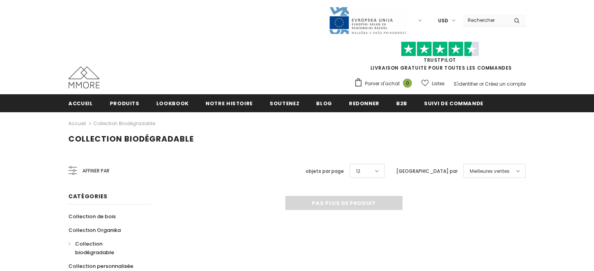 The height and width of the screenshot is (271, 594). What do you see at coordinates (95, 230) in the screenshot?
I see `a: Collection Organika` at bounding box center [95, 230].